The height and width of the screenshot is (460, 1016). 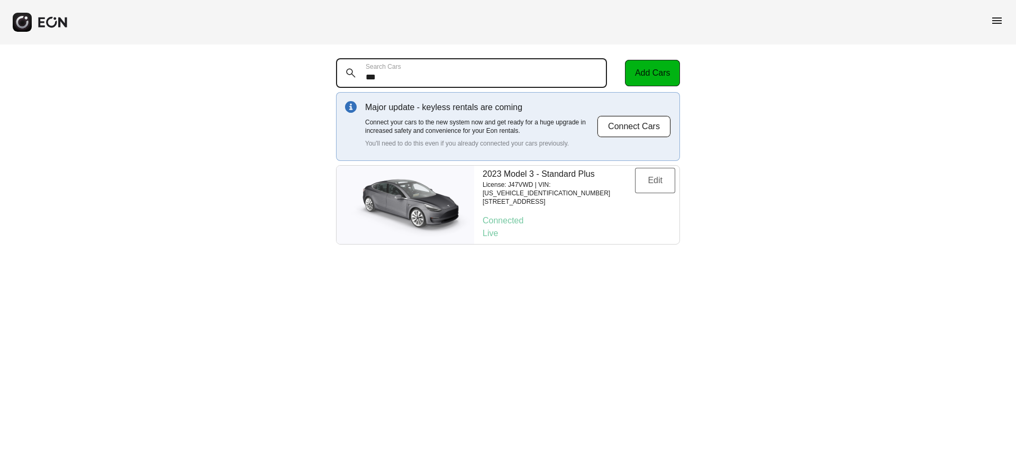 I want to click on button: Connect Cars, so click(x=634, y=126).